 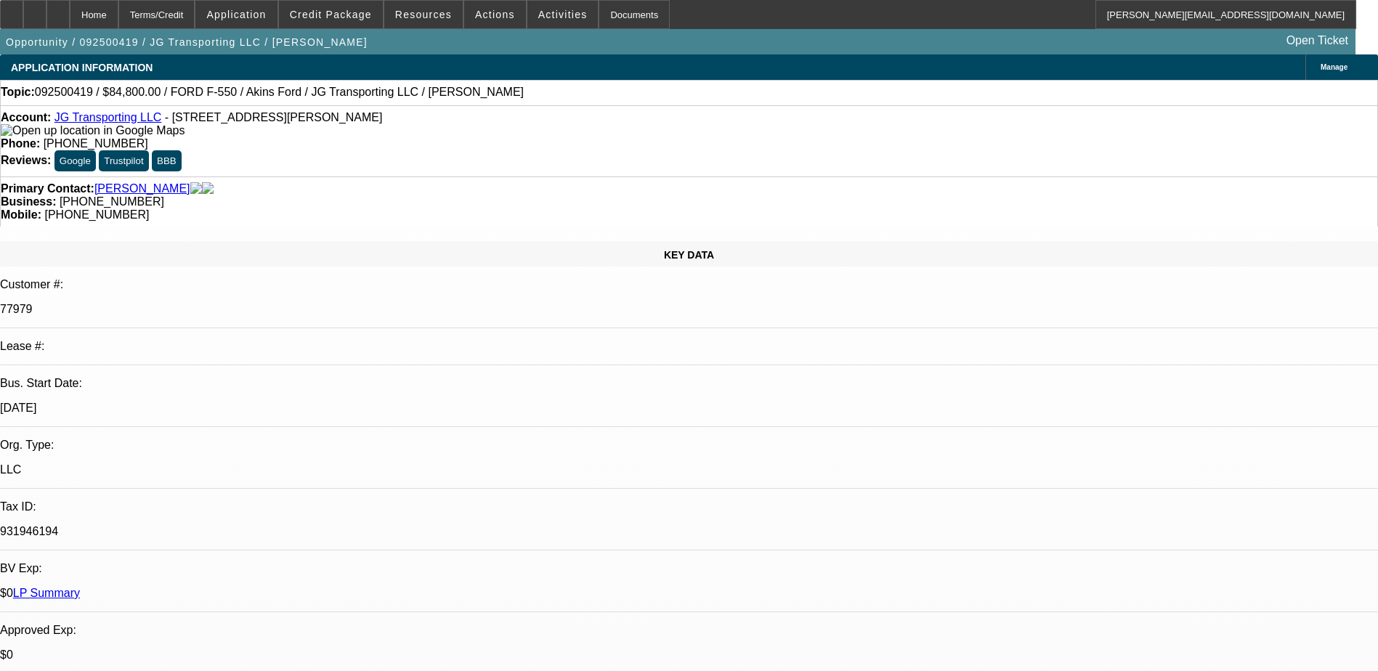 What do you see at coordinates (563, 15) in the screenshot?
I see `span: Activities` at bounding box center [563, 15].